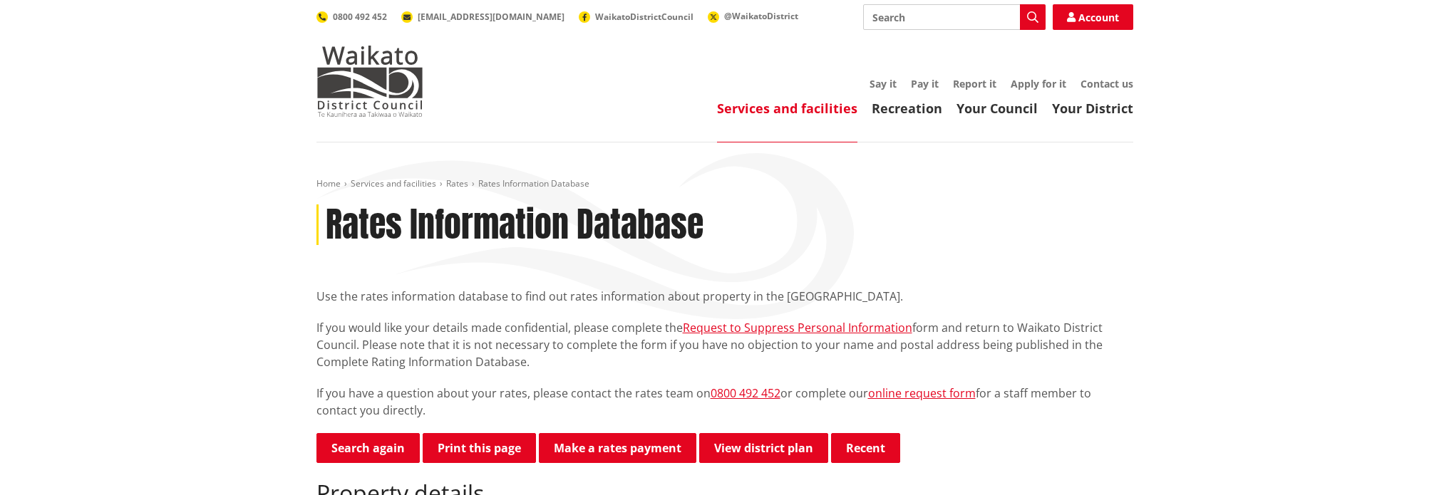  What do you see at coordinates (883, 83) in the screenshot?
I see `a: Say it` at bounding box center [883, 83].